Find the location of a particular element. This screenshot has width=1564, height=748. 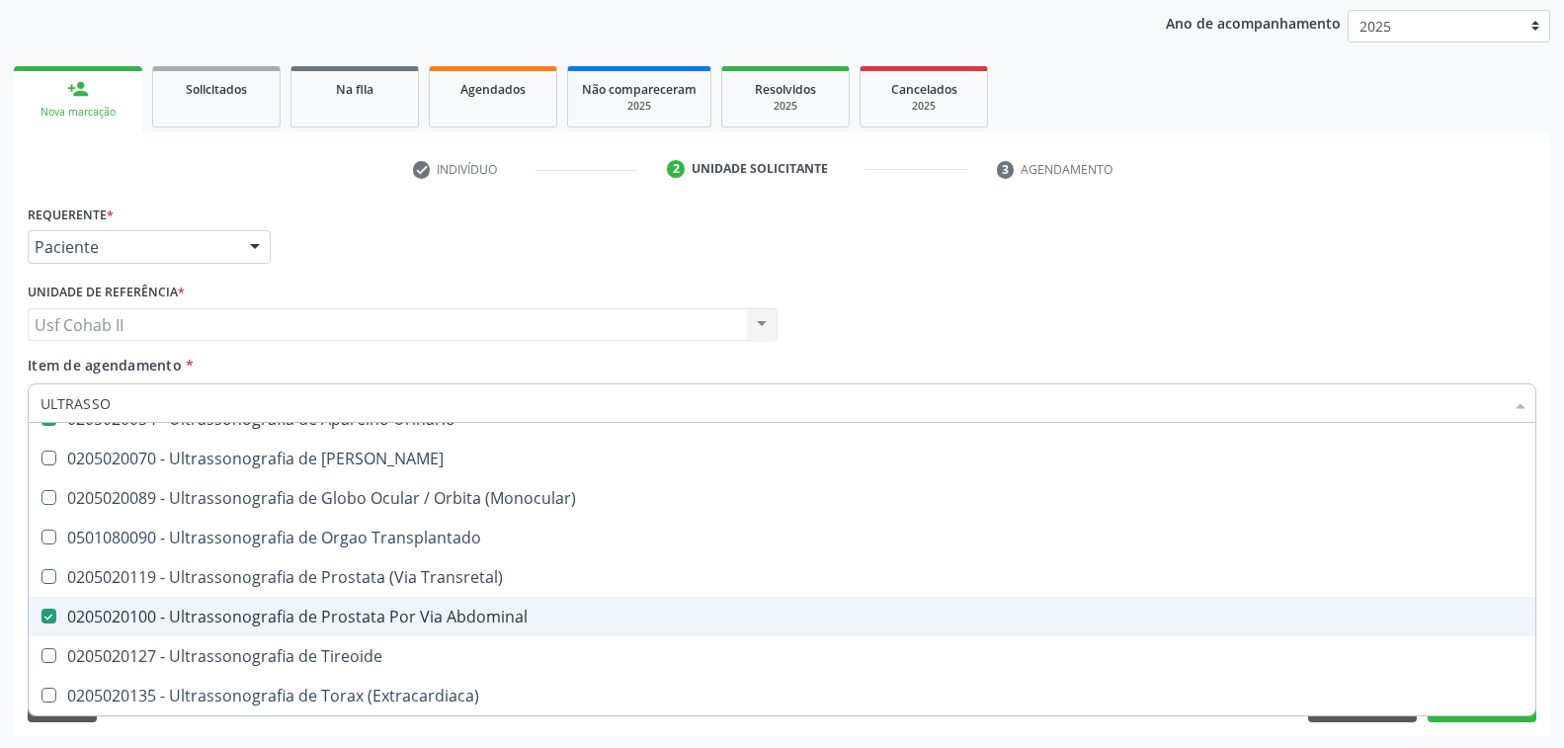

span: Item de agendamento is located at coordinates (105, 365).